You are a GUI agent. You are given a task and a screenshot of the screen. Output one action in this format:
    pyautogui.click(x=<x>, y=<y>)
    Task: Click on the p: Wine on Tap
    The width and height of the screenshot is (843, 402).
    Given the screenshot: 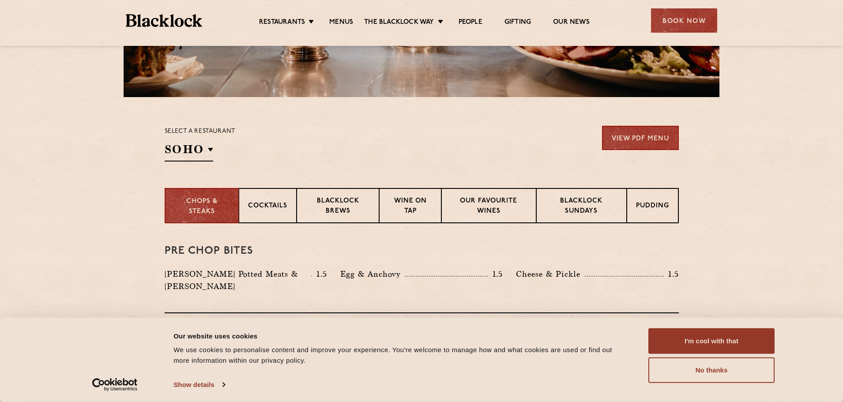 What is the action you would take?
    pyautogui.click(x=410, y=207)
    